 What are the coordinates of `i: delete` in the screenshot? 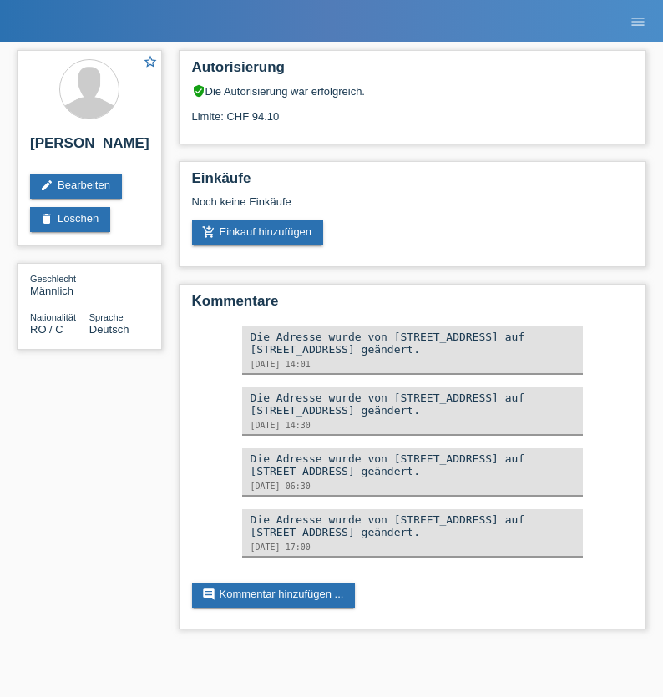 It's located at (47, 219).